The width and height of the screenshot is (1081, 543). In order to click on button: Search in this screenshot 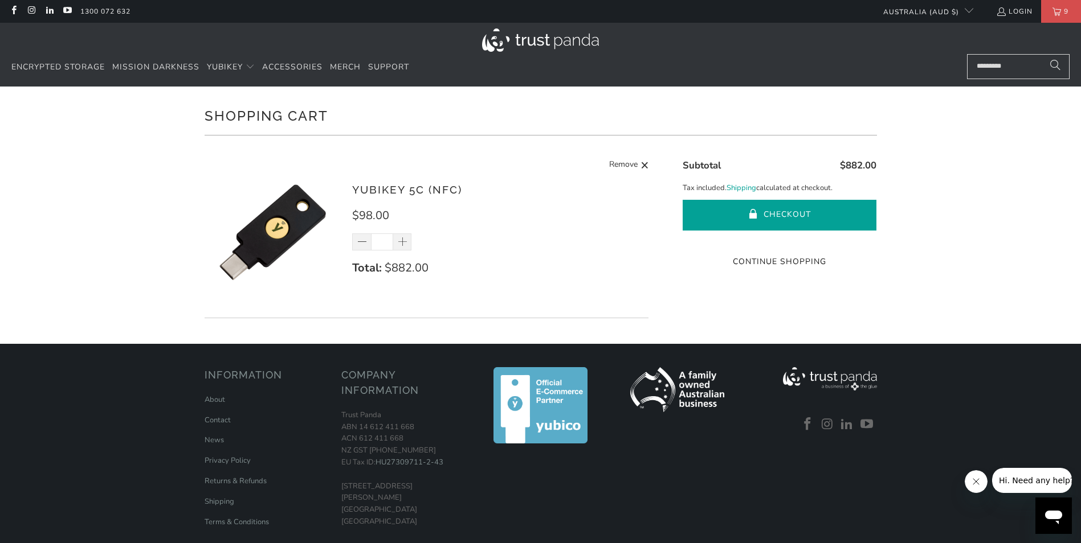, I will do `click(1055, 67)`.